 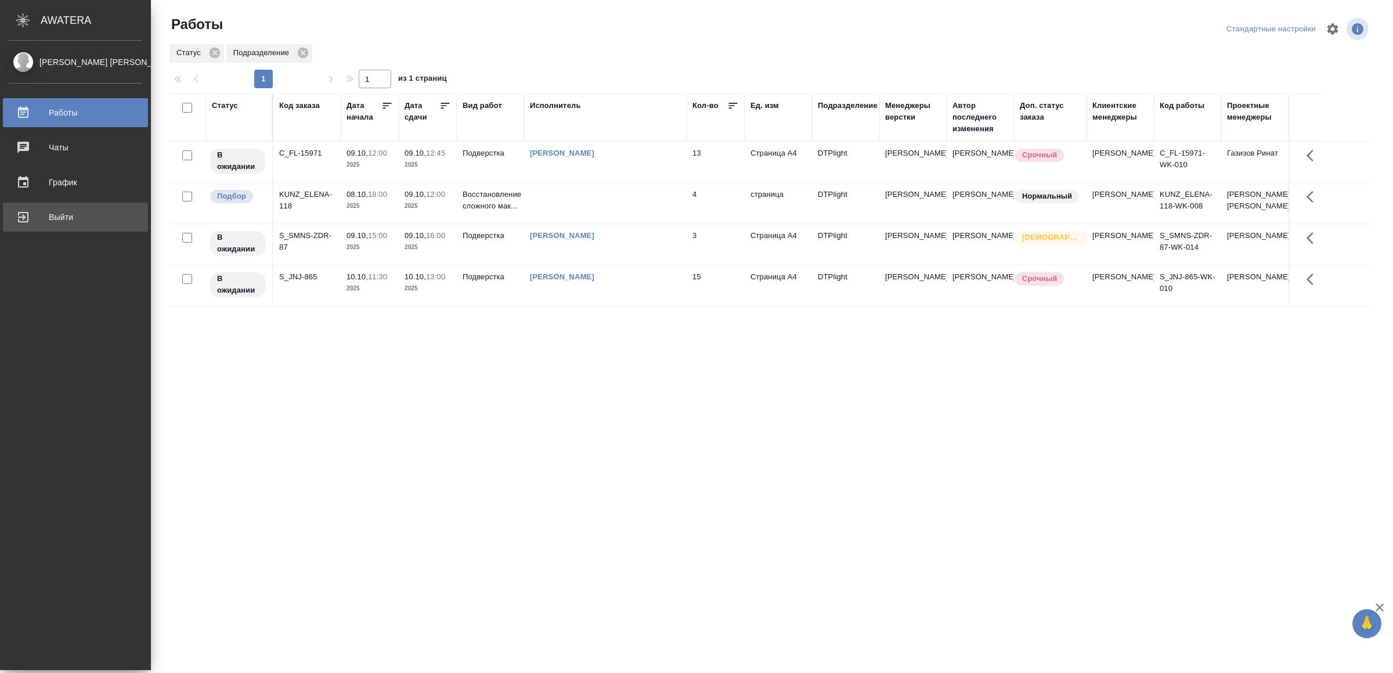 What do you see at coordinates (1255, 111) in the screenshot?
I see `div: Проектные менеджеры` at bounding box center [1255, 111].